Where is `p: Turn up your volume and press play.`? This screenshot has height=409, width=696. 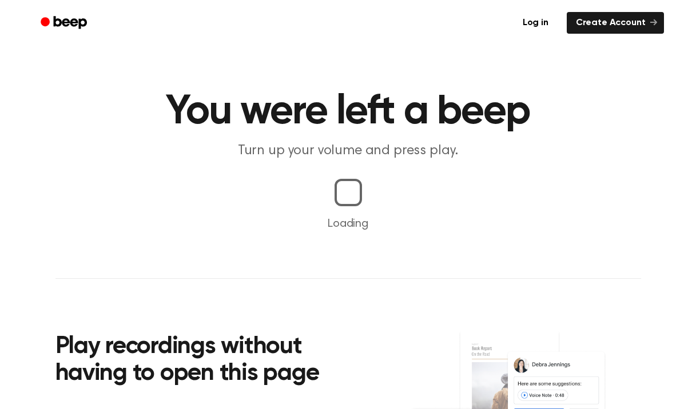
p: Turn up your volume and press play. is located at coordinates (348, 151).